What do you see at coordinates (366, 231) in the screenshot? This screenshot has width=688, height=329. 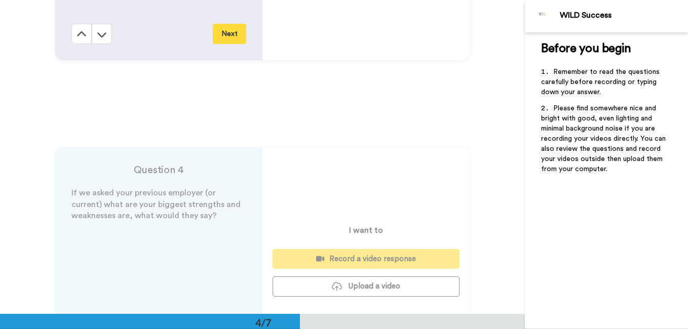 I see `p: I want to` at bounding box center [366, 231].